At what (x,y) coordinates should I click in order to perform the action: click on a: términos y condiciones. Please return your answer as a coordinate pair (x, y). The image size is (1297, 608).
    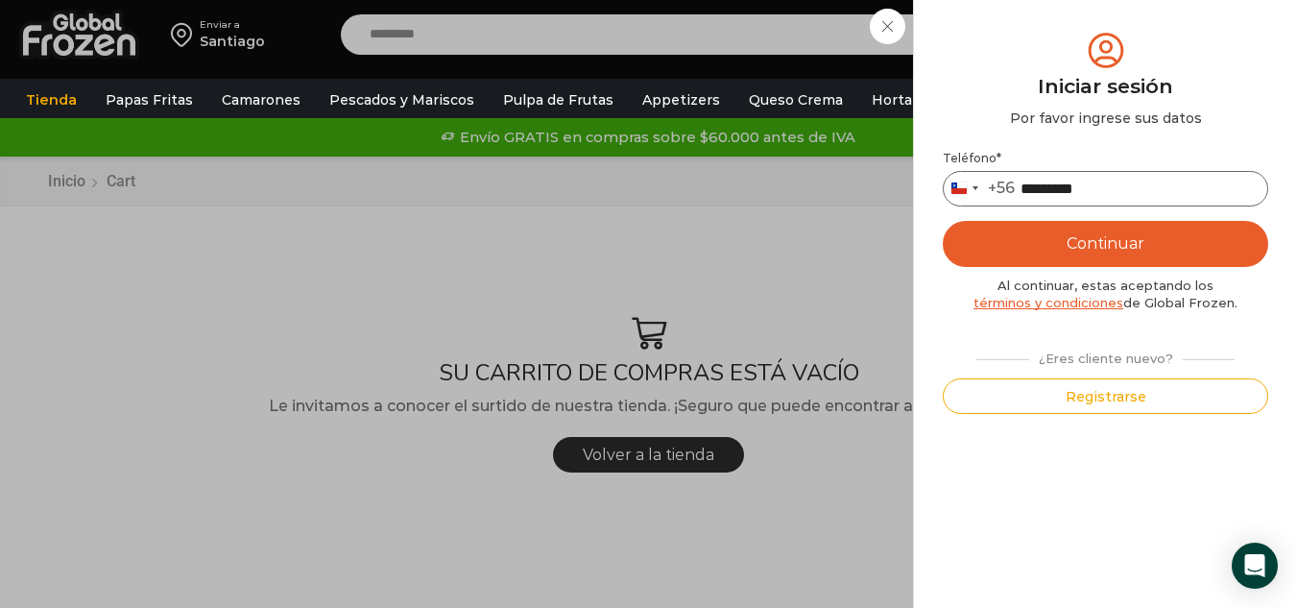
    Looking at the image, I should click on (1049, 302).